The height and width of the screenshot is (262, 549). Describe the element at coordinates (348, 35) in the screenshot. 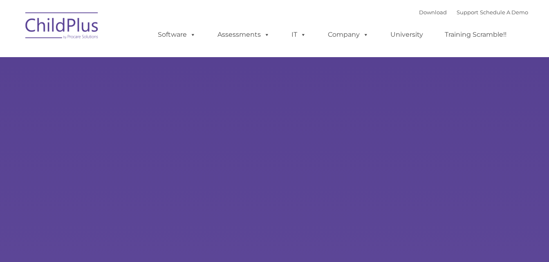

I see `a: Company` at that location.